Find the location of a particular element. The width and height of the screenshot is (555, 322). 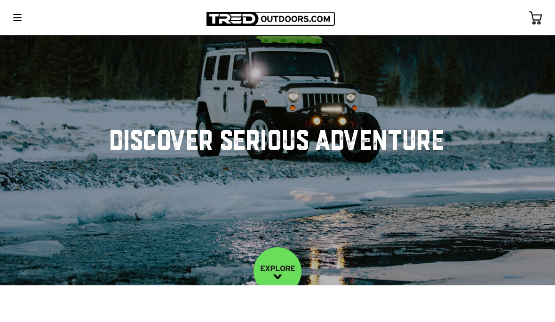

h1: DISCOVER SERIOUS ADVENTURE is located at coordinates (278, 143).